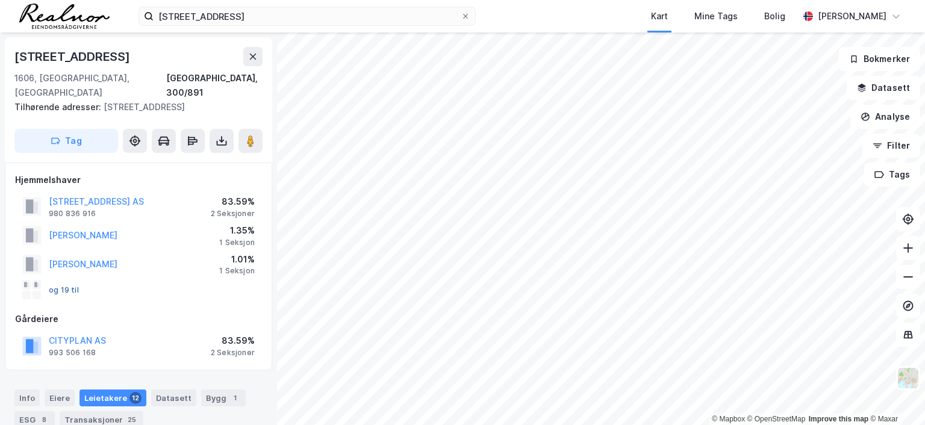  What do you see at coordinates (235, 398) in the screenshot?
I see `div: 1` at bounding box center [235, 398].